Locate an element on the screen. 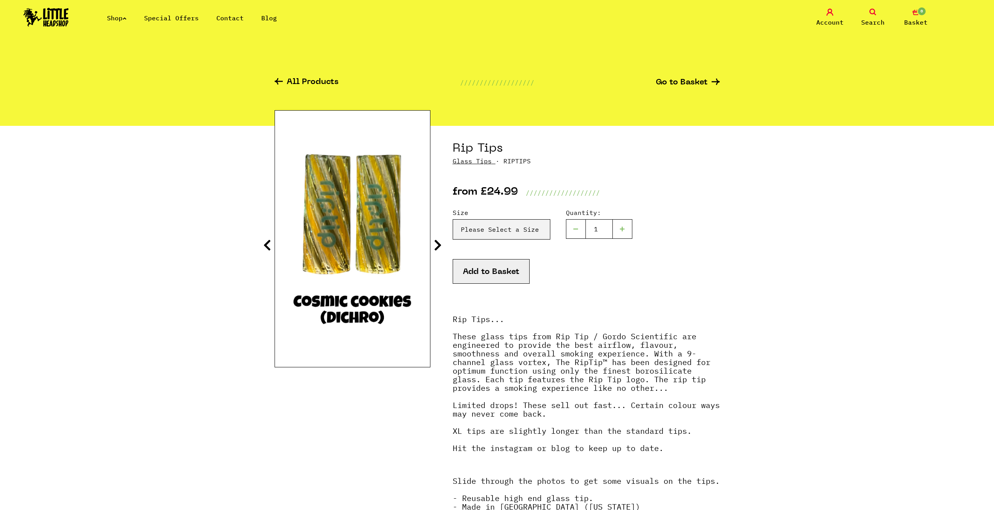 Image resolution: width=994 pixels, height=510 pixels. a: Shop is located at coordinates (117, 18).